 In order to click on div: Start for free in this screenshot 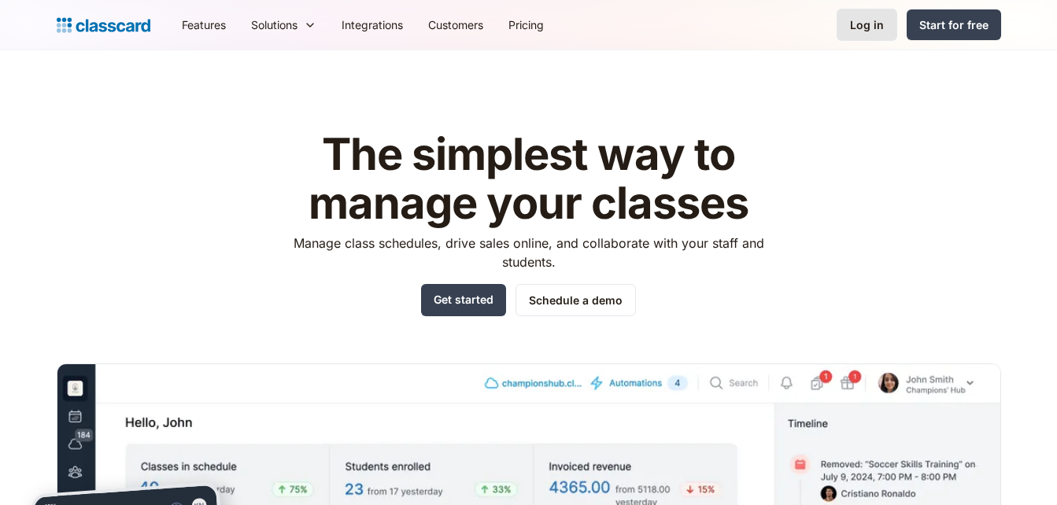, I will do `click(954, 24)`.